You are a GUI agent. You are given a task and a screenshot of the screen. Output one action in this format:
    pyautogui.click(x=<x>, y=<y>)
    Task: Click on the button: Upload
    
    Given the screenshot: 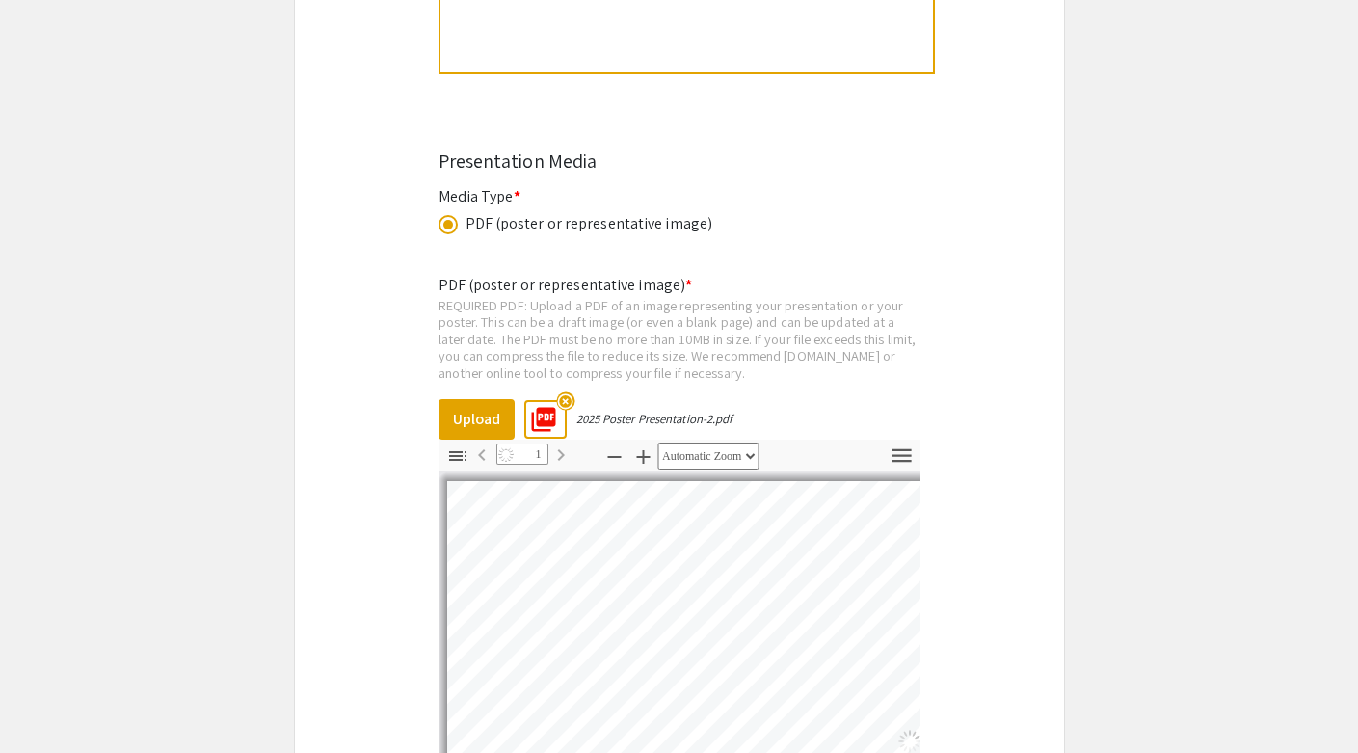 What is the action you would take?
    pyautogui.click(x=476, y=419)
    